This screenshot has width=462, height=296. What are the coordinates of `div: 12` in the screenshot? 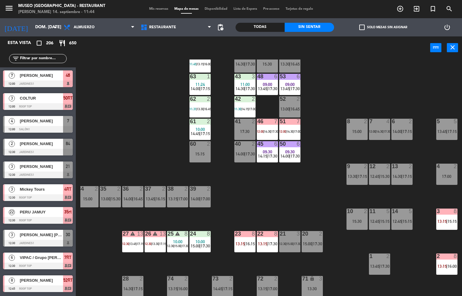 It's located at (370, 166).